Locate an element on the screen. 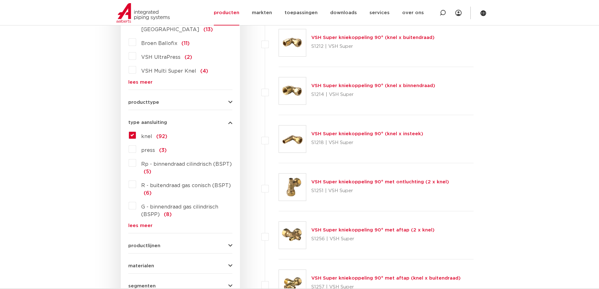 The width and height of the screenshot is (599, 289). span: Rp - binnendraad cilindrisch (BSPT) is located at coordinates (186, 164).